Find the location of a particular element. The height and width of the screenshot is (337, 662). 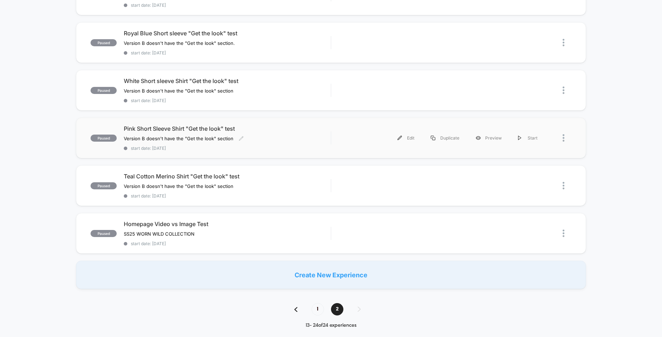

span: Pink Short Sleeve Shirt "Get the look" test is located at coordinates (227, 129).